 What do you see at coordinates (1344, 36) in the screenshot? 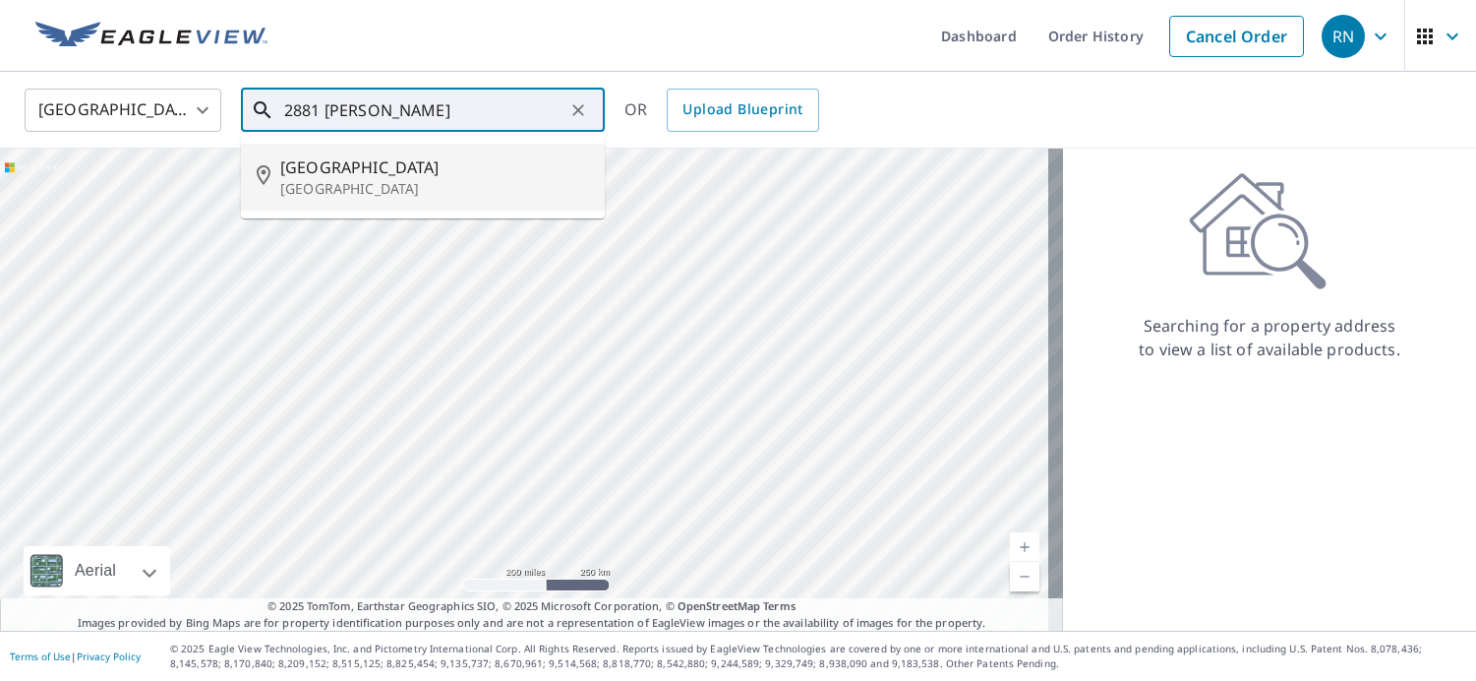
I see `div: RN` at bounding box center [1344, 36].